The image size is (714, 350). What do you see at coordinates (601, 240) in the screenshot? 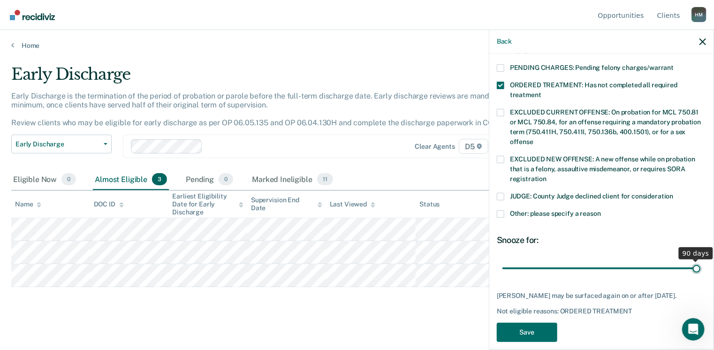
I see `div: Snooze for:` at bounding box center [601, 240].